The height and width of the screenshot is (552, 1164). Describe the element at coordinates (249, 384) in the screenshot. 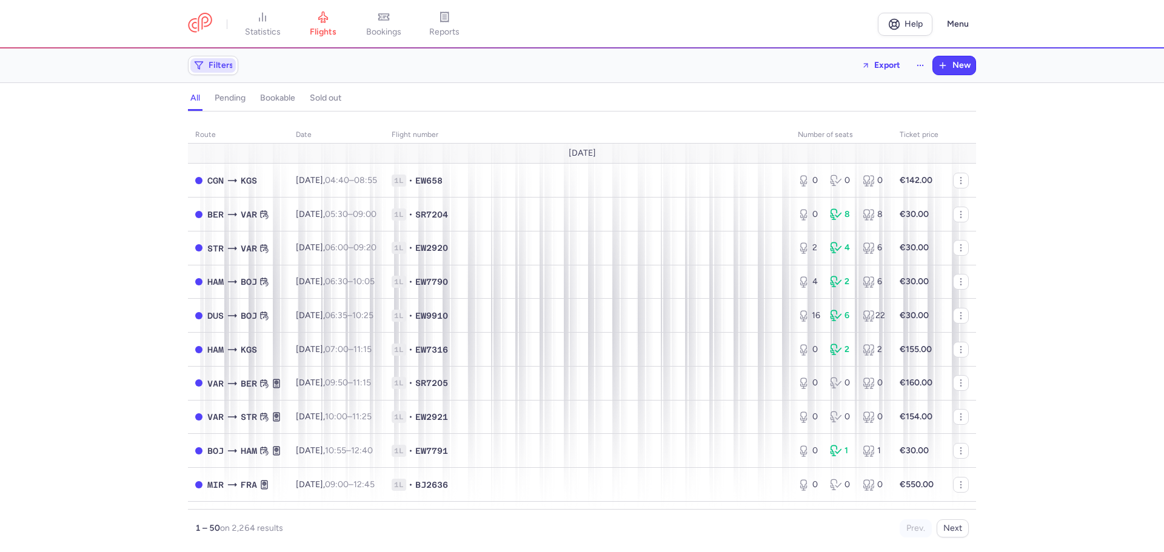

I see `span: BER` at that location.